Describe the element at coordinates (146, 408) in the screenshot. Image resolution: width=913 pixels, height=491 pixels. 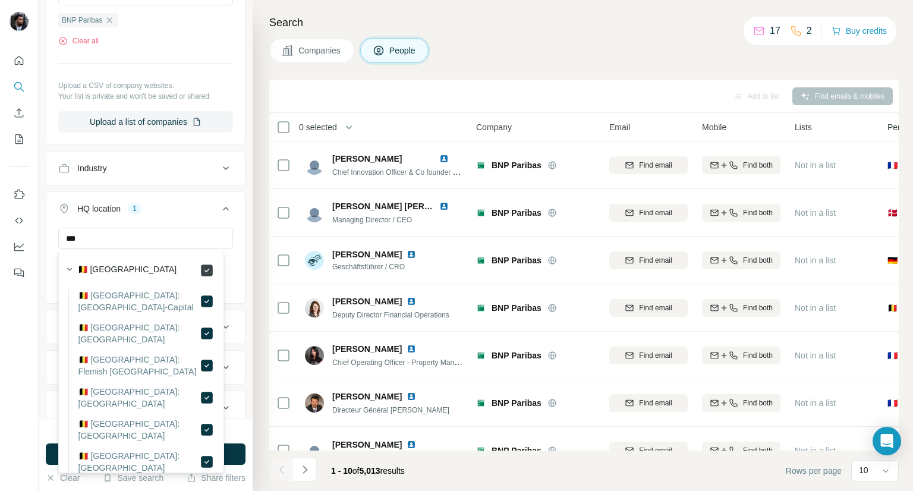
I see `button: Technologies` at that location.